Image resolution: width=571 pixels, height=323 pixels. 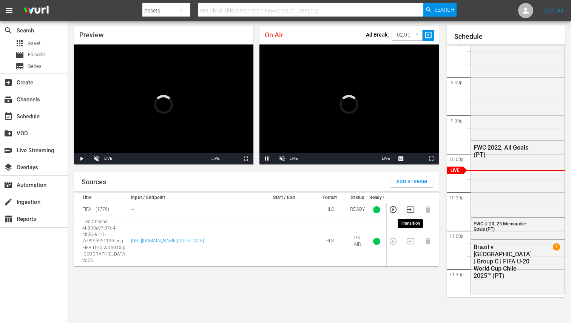 What do you see at coordinates (8, 134) in the screenshot?
I see `span: VOD` at bounding box center [8, 134].